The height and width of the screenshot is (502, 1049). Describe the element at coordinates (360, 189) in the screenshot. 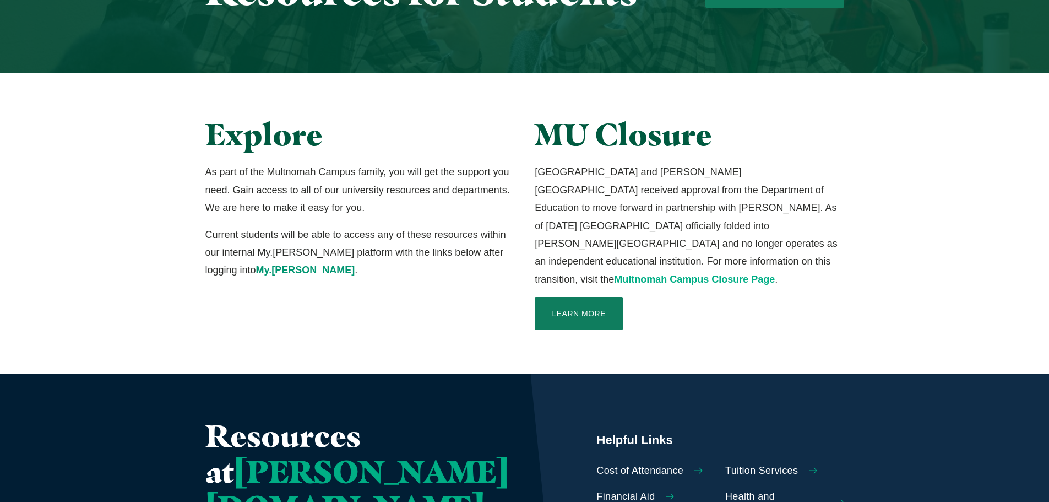

I see `p: As part of the Multnomah Campus family, you will get the support you need. Gain access to all of ...` at that location.